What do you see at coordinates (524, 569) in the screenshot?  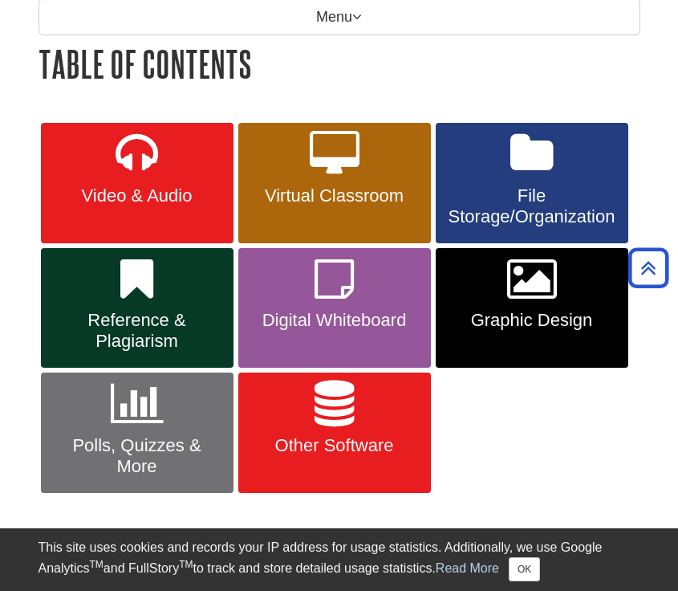 I see `button: Close` at bounding box center [524, 569].